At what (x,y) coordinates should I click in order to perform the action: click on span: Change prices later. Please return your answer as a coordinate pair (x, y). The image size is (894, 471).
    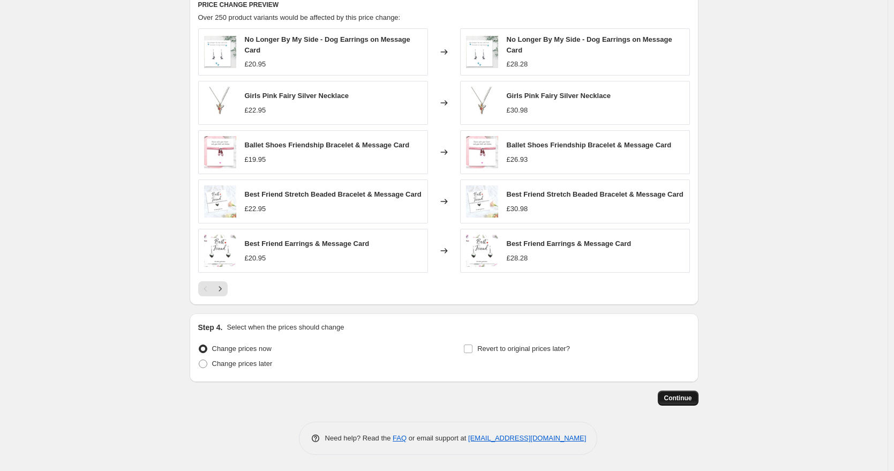
    Looking at the image, I should click on (242, 363).